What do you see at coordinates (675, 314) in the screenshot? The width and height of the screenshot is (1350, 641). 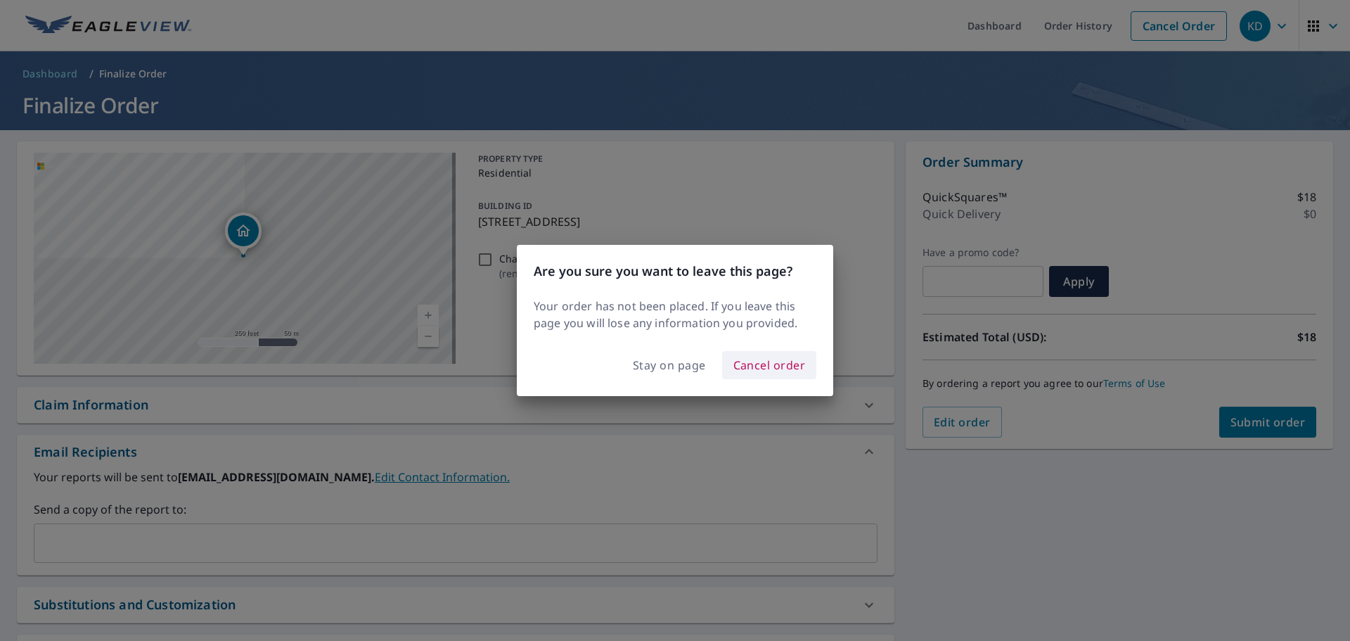 I see `p: Your order has not been placed. If you leave this page you will lose any information you provided.` at bounding box center [675, 314].